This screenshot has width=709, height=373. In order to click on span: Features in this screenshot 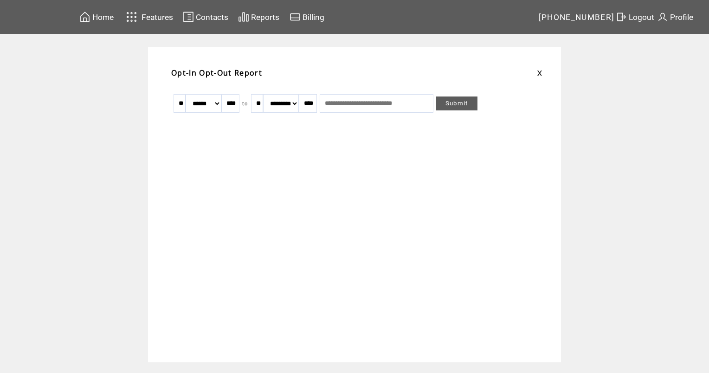, I will do `click(157, 17)`.